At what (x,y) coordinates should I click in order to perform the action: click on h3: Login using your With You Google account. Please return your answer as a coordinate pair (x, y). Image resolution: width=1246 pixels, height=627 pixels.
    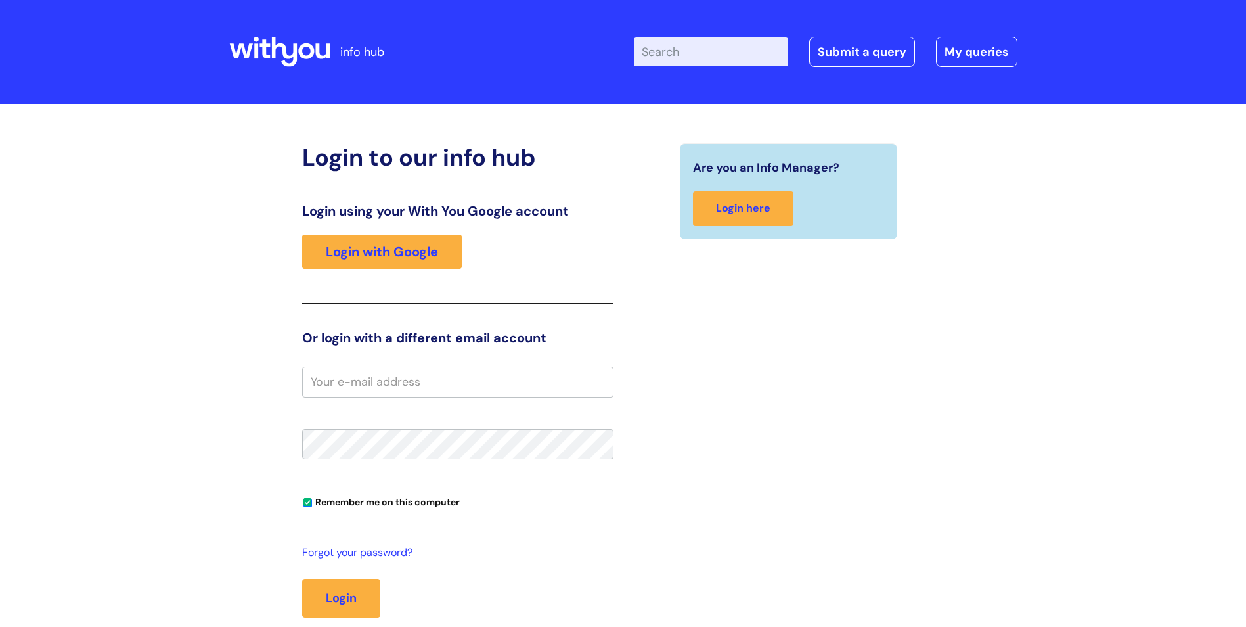
    Looking at the image, I should click on (458, 211).